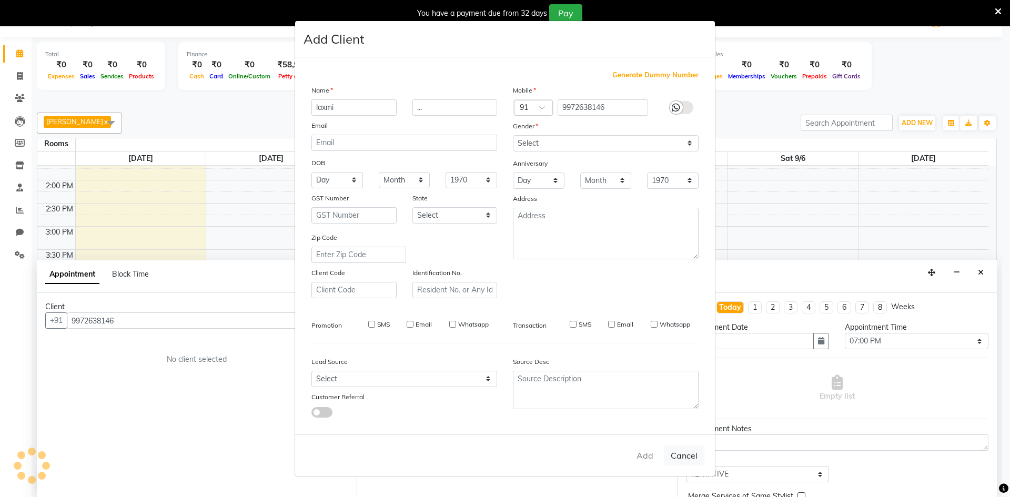  I want to click on input: Resident No. or Any Id, so click(455, 290).